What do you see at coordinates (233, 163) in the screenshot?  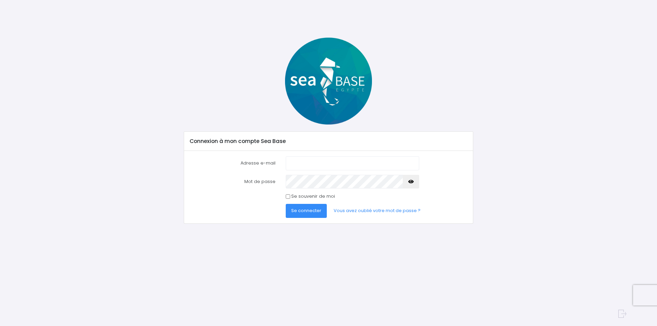 I see `label: Adresse e-mail` at bounding box center [233, 163].